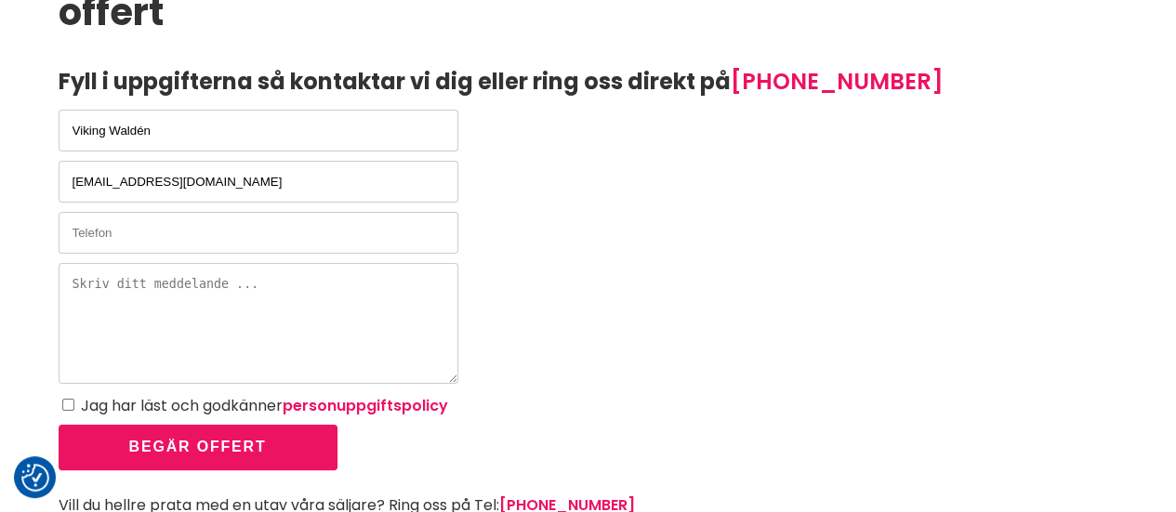 The height and width of the screenshot is (512, 1176). What do you see at coordinates (258, 232) in the screenshot?
I see `input: Telefon` at bounding box center [258, 232].